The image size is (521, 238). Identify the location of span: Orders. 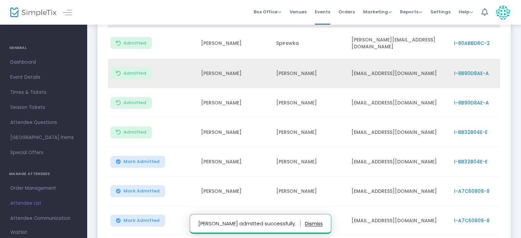
(347, 12).